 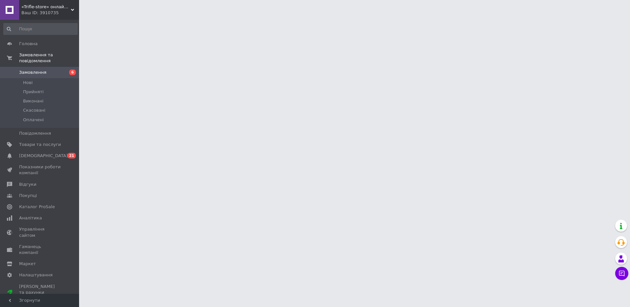 What do you see at coordinates (72, 156) in the screenshot?
I see `span: 21` at bounding box center [72, 156].